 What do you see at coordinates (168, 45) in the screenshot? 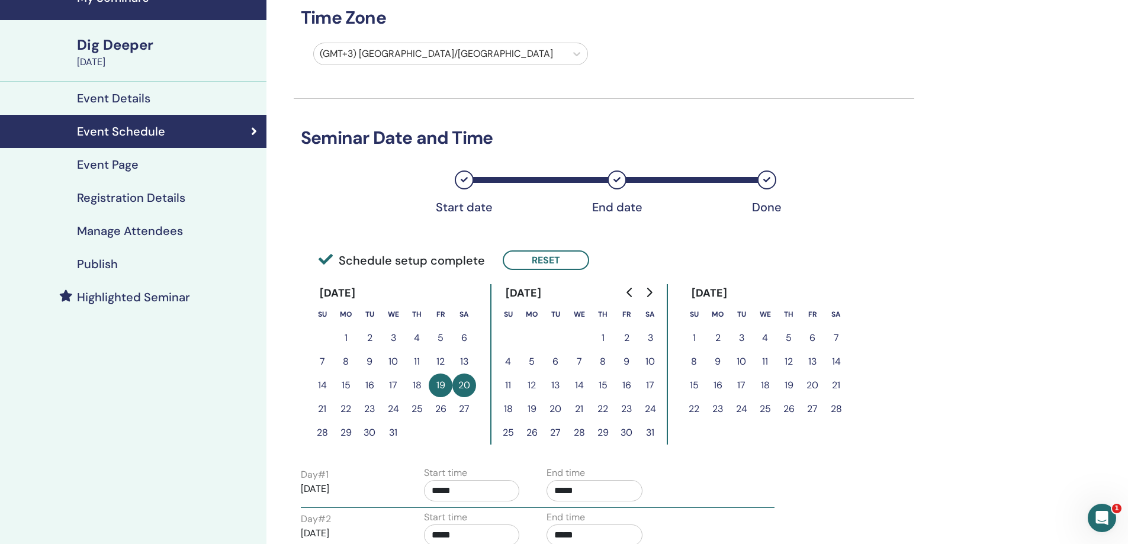
I see `div: Dig Deeper` at bounding box center [168, 45].